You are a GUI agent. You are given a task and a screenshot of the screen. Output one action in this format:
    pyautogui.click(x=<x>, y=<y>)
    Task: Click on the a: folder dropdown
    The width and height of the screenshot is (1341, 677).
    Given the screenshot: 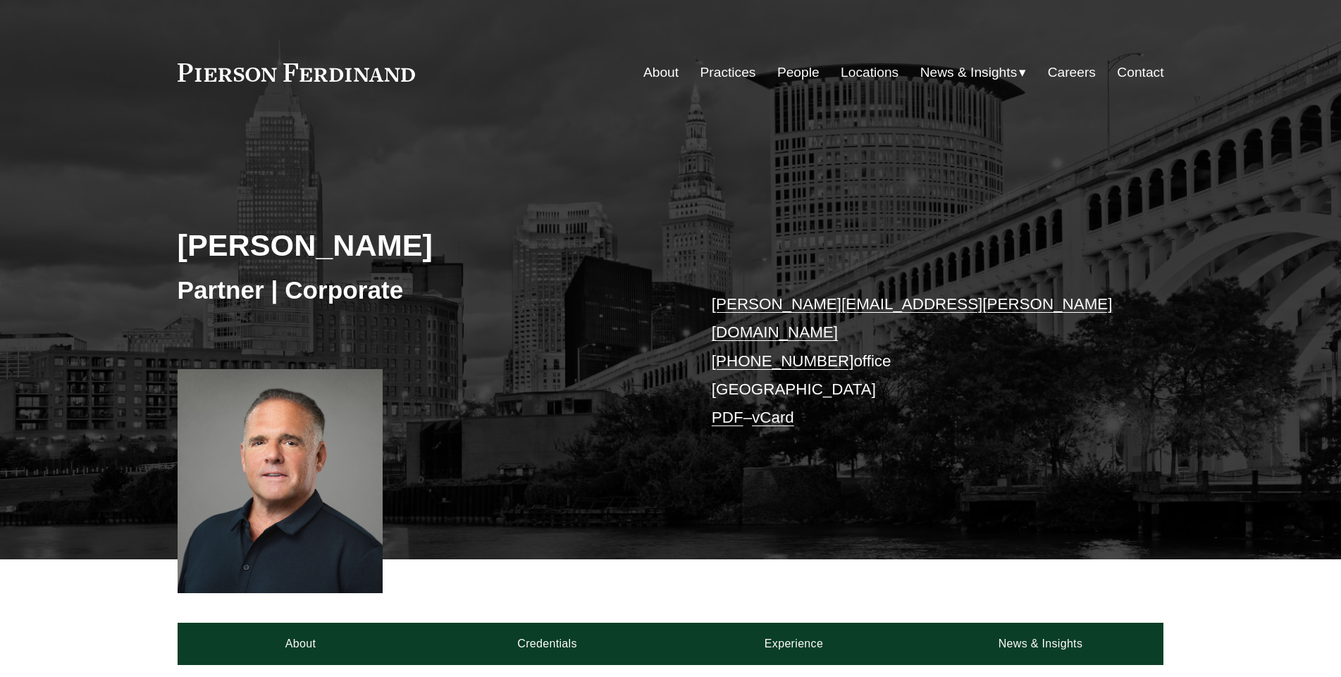 What is the action you would take?
    pyautogui.click(x=974, y=73)
    